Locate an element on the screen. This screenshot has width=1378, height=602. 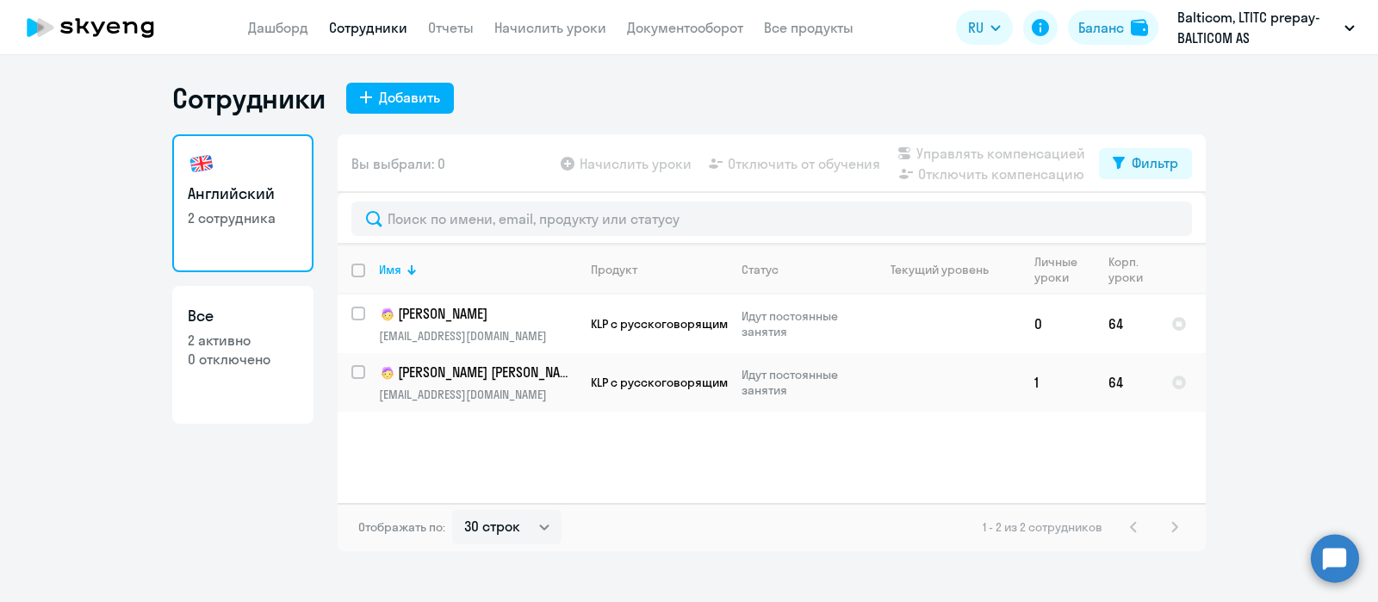
span: Отображать по: is located at coordinates (401, 527).